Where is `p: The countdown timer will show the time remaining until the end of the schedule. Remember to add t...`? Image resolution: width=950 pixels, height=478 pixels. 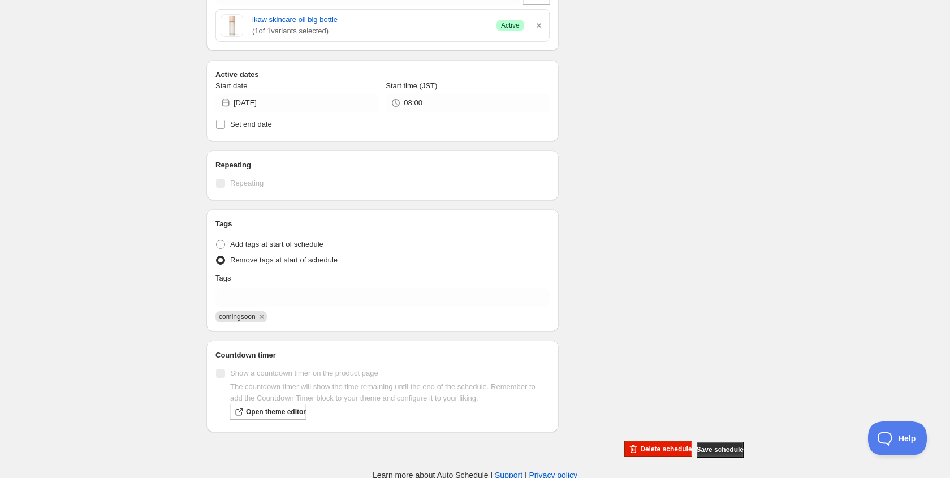
p: The countdown timer will show the time remaining until the end of the schedule. Remember to add t... is located at coordinates (390, 393).